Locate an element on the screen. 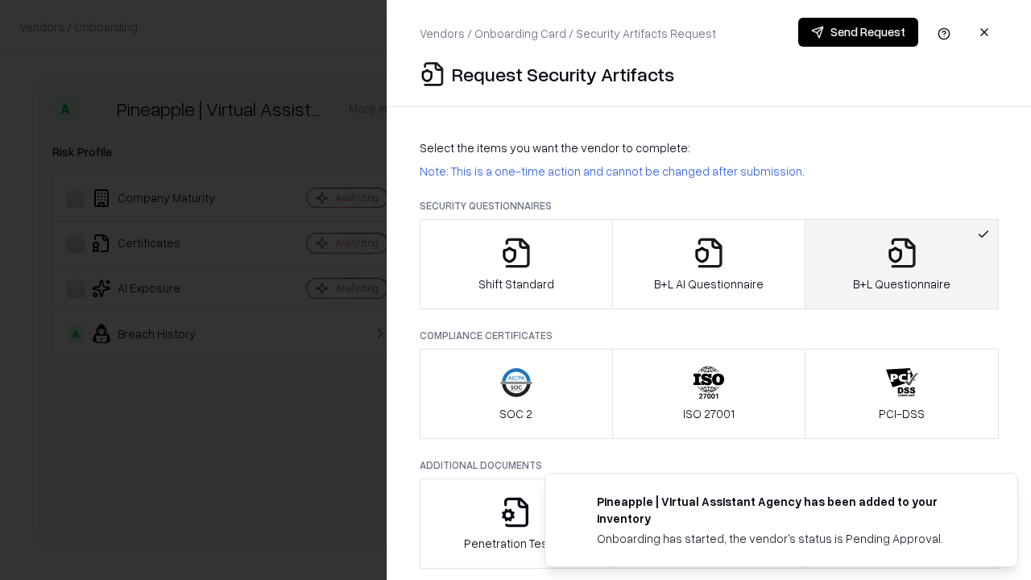  button: ISO 27001 is located at coordinates (709, 394).